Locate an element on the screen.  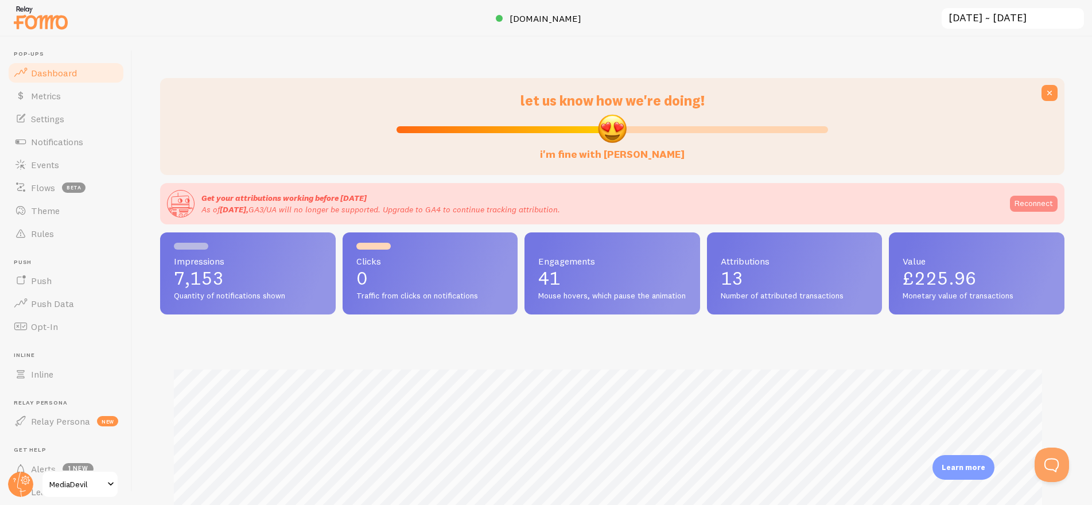
a: Push Data is located at coordinates (66, 304).